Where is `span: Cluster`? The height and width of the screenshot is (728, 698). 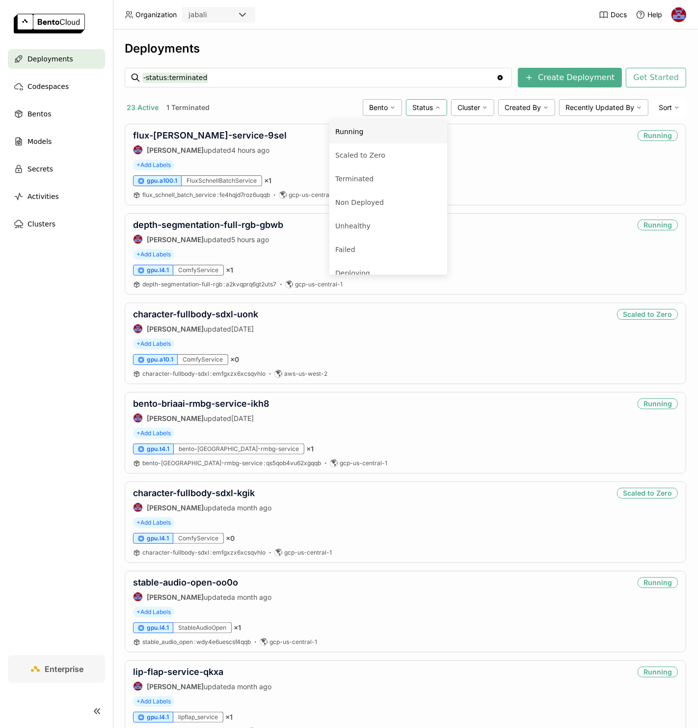 span: Cluster is located at coordinates (469, 108).